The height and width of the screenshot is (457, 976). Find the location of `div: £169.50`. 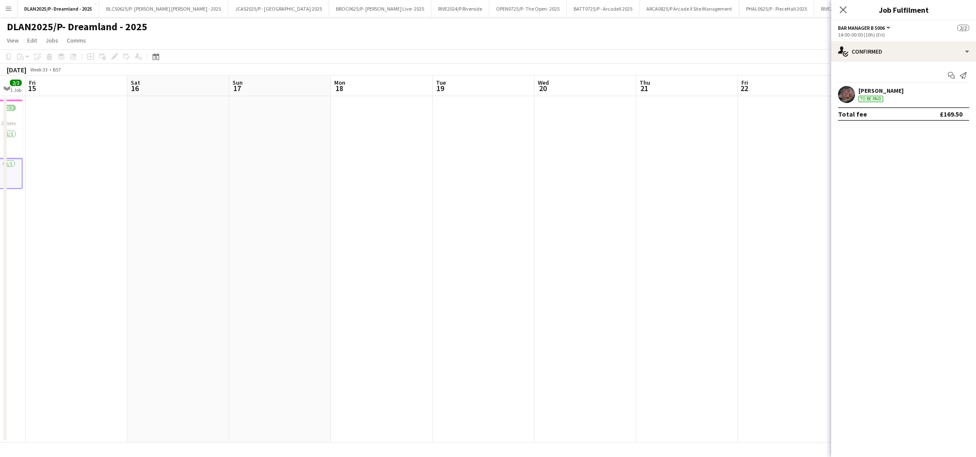

div: £169.50 is located at coordinates (950, 114).